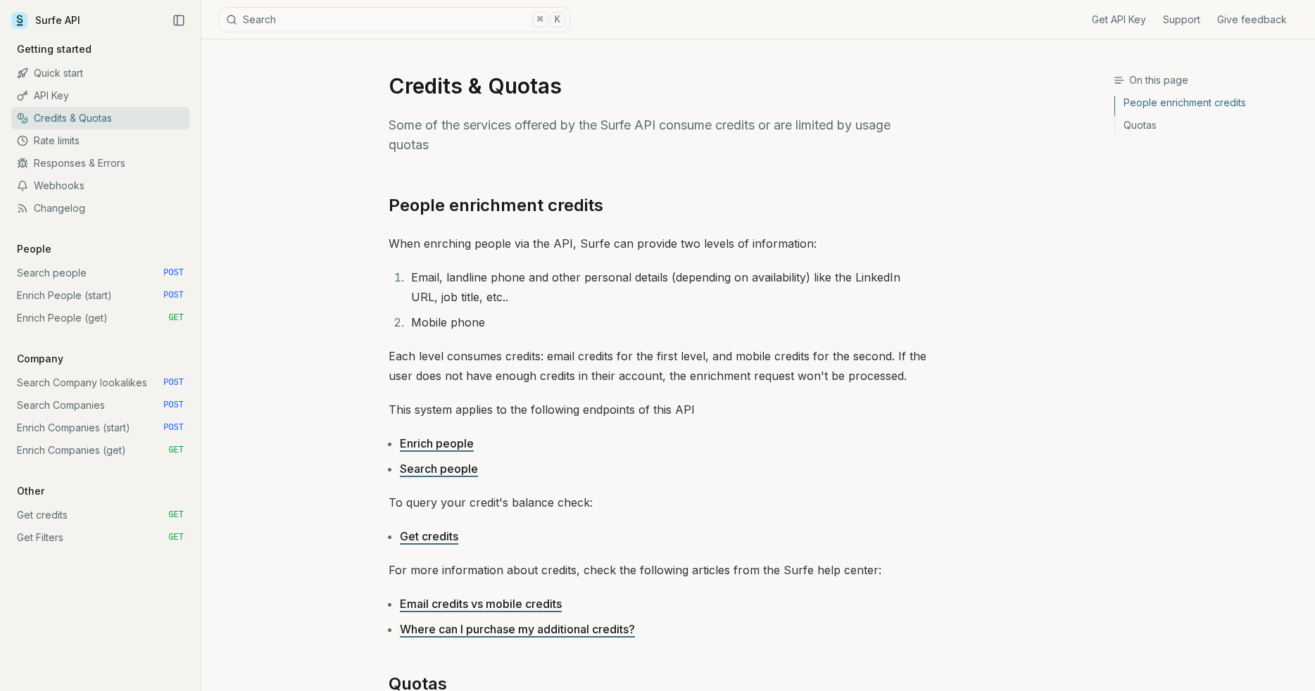  What do you see at coordinates (1118, 20) in the screenshot?
I see `a: Get API Key` at bounding box center [1118, 20].